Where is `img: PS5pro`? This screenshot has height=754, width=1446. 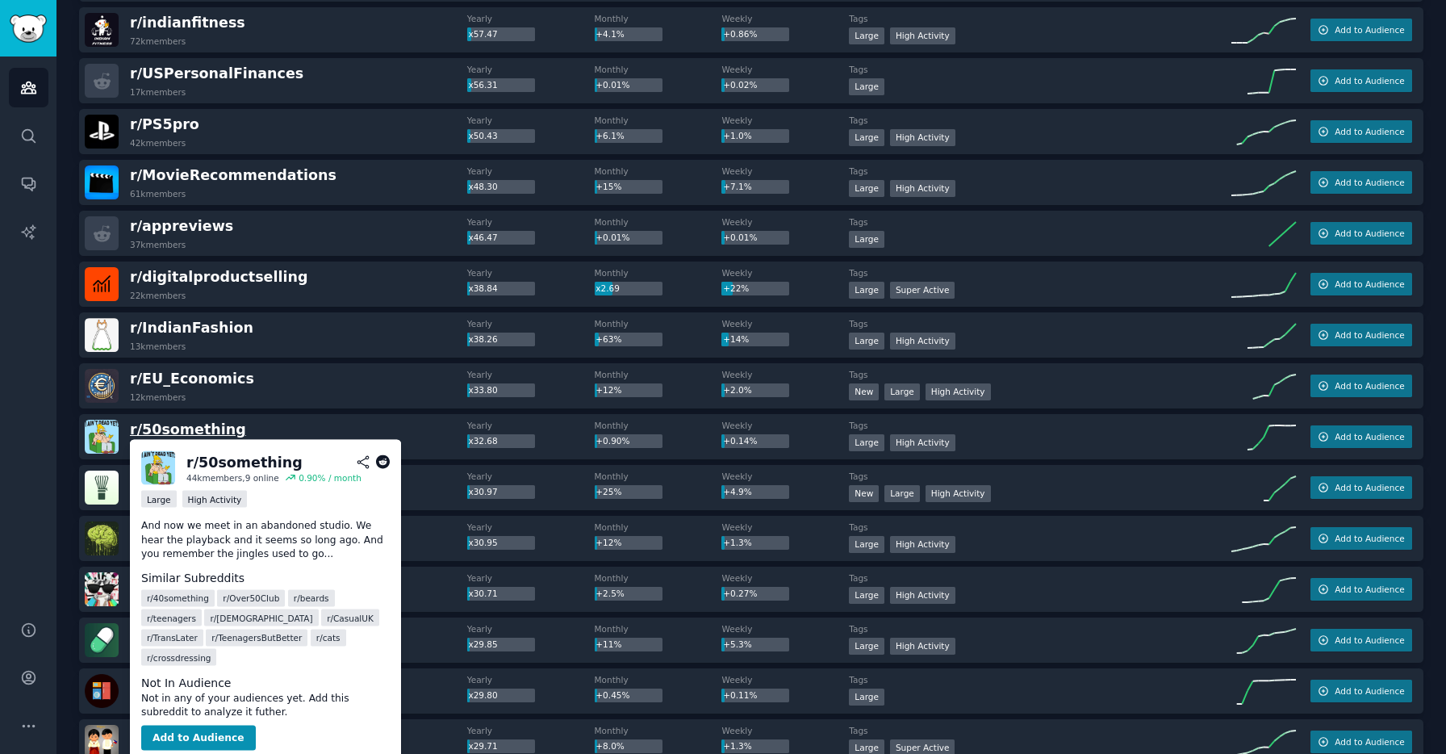
img: PS5pro is located at coordinates (102, 132).